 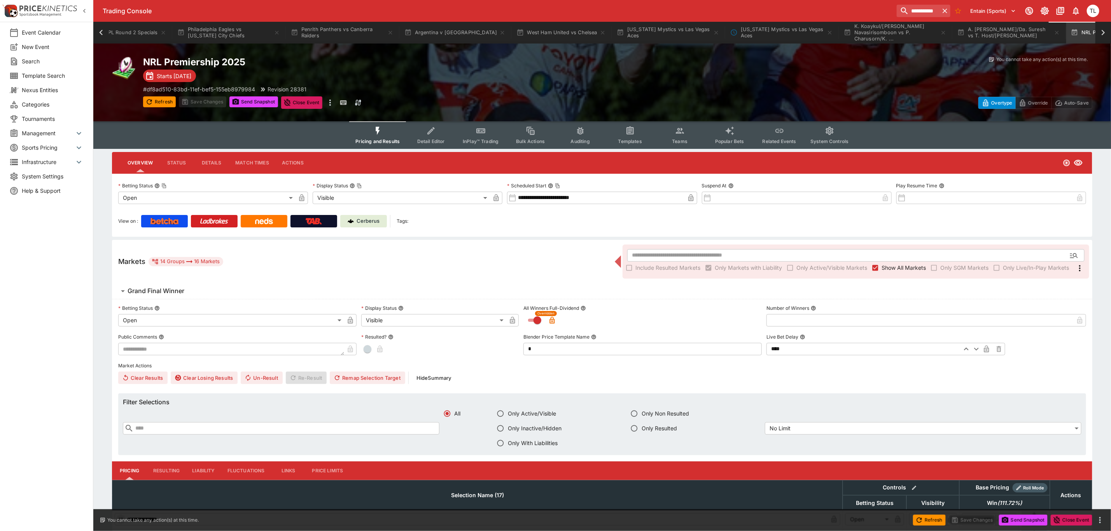 What do you see at coordinates (261, 378) in the screenshot?
I see `button: Un-Result` at bounding box center [261, 378].